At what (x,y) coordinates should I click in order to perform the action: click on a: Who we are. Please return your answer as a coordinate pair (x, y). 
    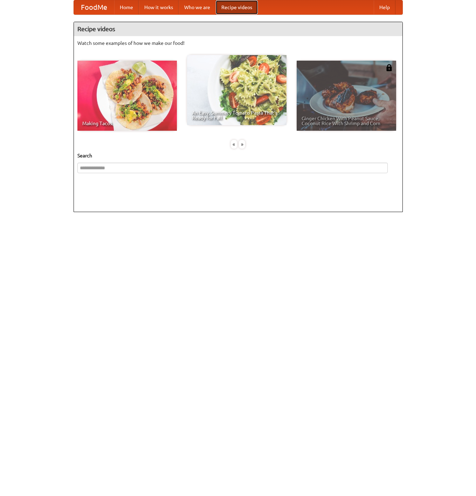
    Looking at the image, I should click on (197, 7).